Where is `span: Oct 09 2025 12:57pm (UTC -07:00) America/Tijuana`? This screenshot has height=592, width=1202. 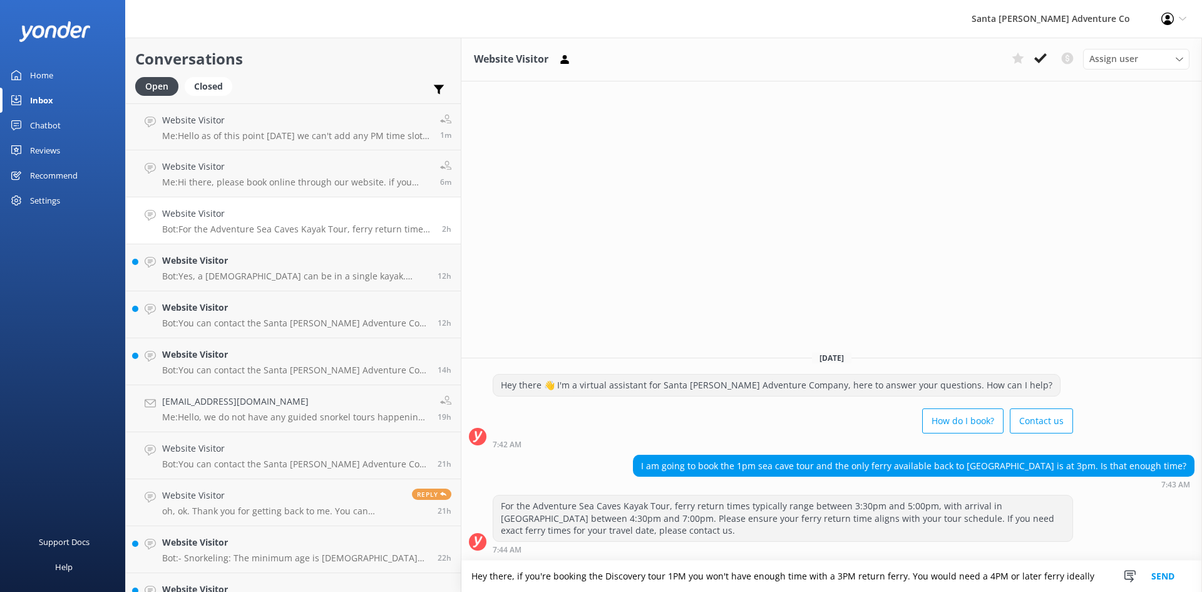 span: Oct 09 2025 12:57pm (UTC -07:00) America/Tijuana is located at coordinates (444, 510).